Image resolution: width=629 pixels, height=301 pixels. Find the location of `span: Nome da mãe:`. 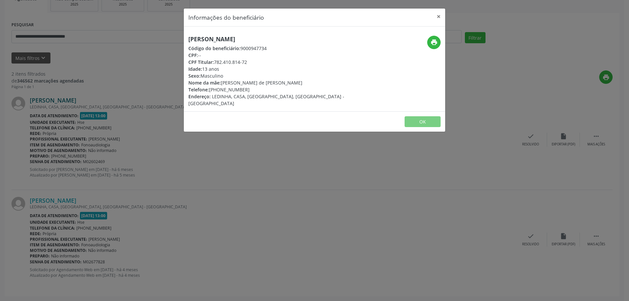

span: Nome da mãe: is located at coordinates (204, 83).